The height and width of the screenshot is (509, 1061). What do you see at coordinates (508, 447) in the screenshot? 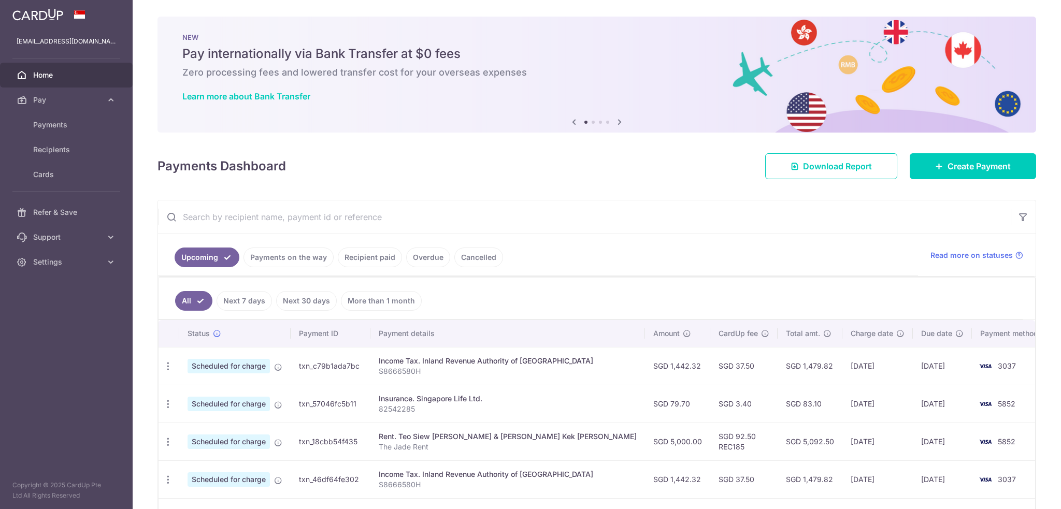
I see `p: The Jade Rent` at bounding box center [508, 447].